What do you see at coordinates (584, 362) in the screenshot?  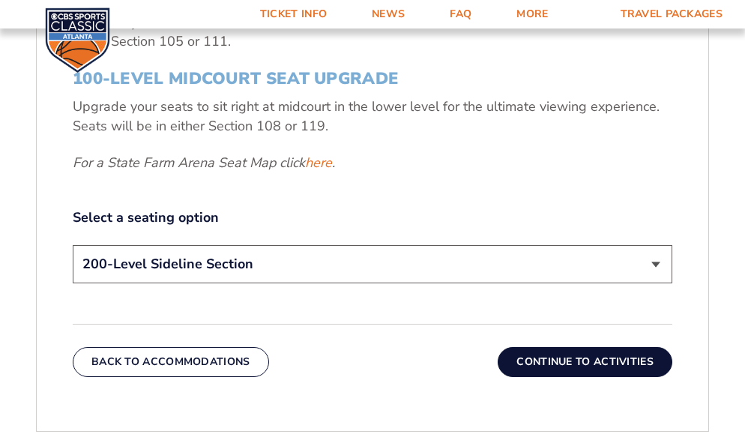 I see `button: Continue To Activities` at bounding box center [584, 362].